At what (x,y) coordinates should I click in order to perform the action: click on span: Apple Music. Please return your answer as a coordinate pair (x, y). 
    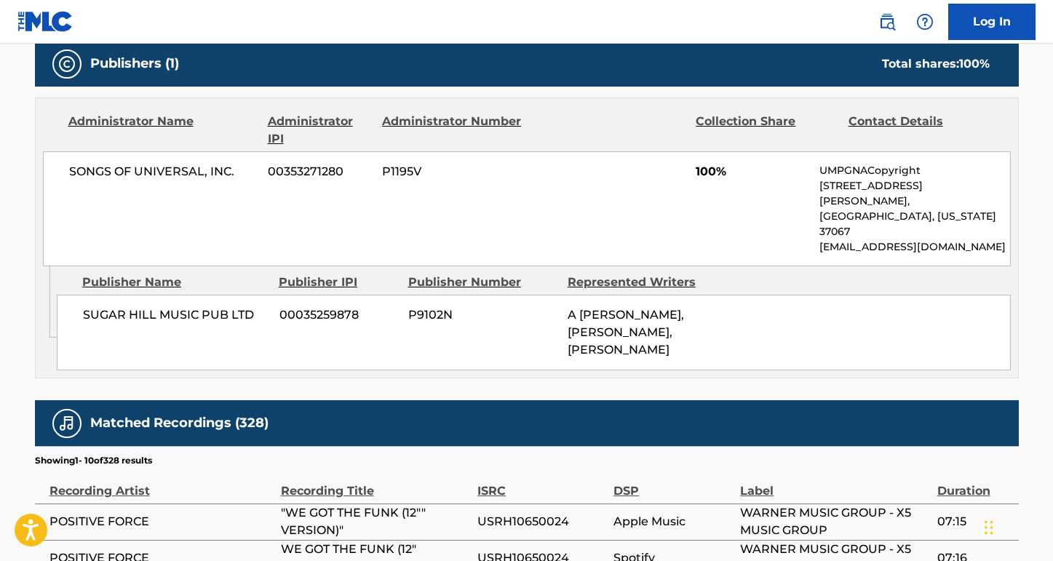
    Looking at the image, I should click on (673, 522).